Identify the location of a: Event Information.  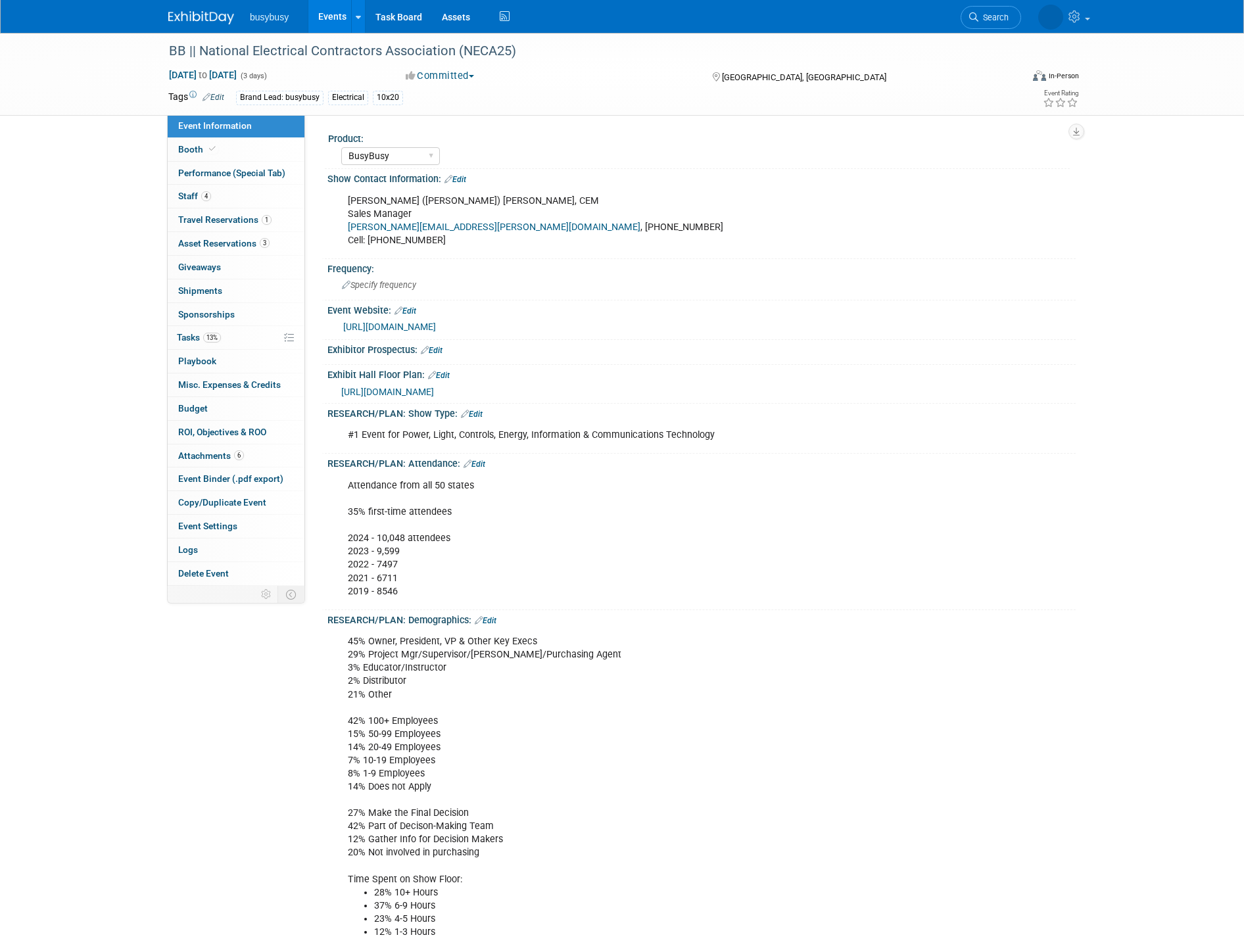
(236, 125).